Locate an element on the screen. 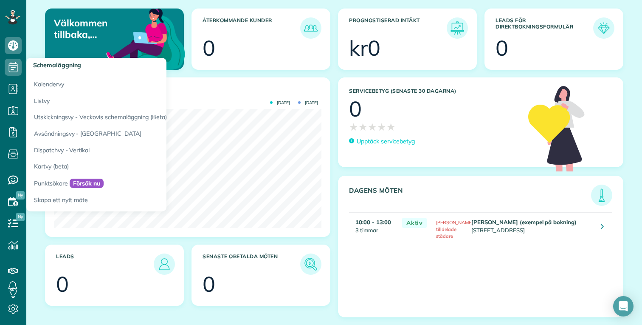 The image size is (642, 325). font: Senaste obetalda möten is located at coordinates (240, 256).